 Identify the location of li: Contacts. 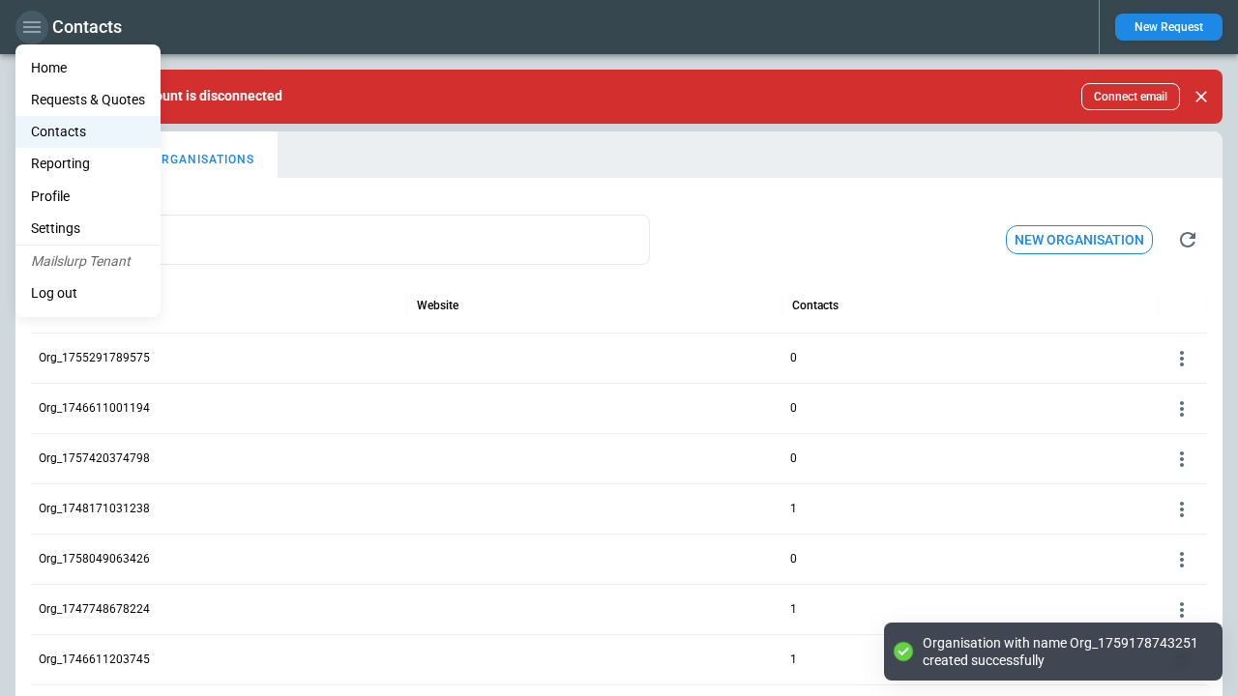
(88, 132).